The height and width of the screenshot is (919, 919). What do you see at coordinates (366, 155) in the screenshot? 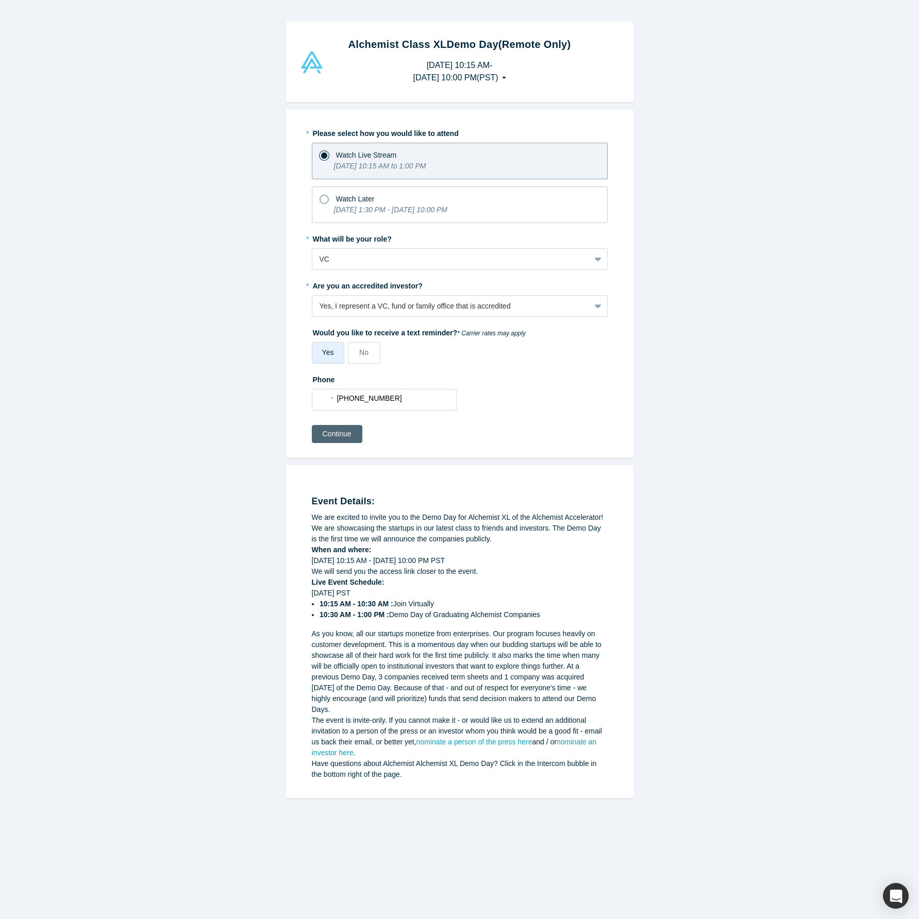
I see `span: Watch Live Stream` at bounding box center [366, 155].